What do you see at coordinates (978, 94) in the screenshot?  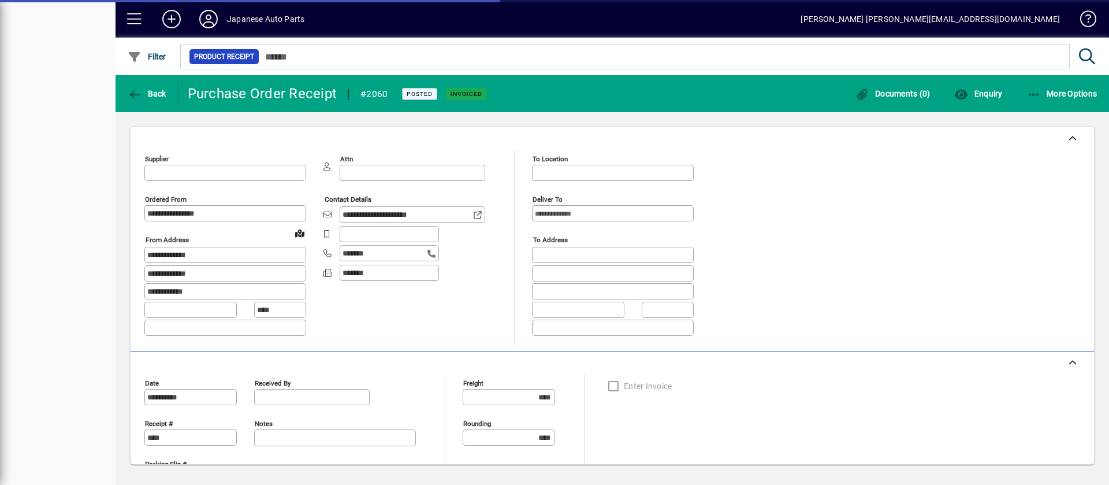 I see `button: Enquiry` at bounding box center [978, 94].